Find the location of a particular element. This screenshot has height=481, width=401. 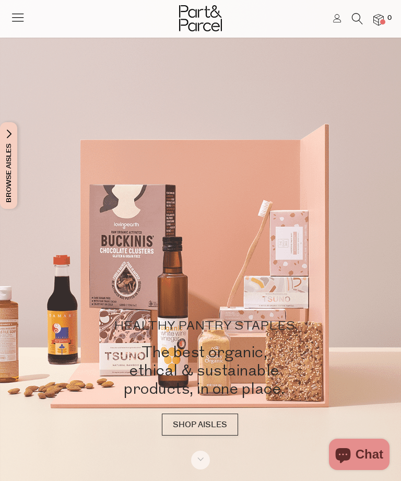

inbox-online-store-chat: Shopify online store chat is located at coordinates (359, 455).